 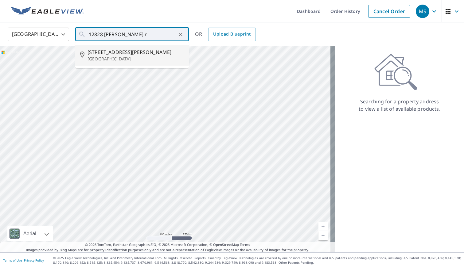 I want to click on a: Upload Blueprint, so click(x=232, y=34).